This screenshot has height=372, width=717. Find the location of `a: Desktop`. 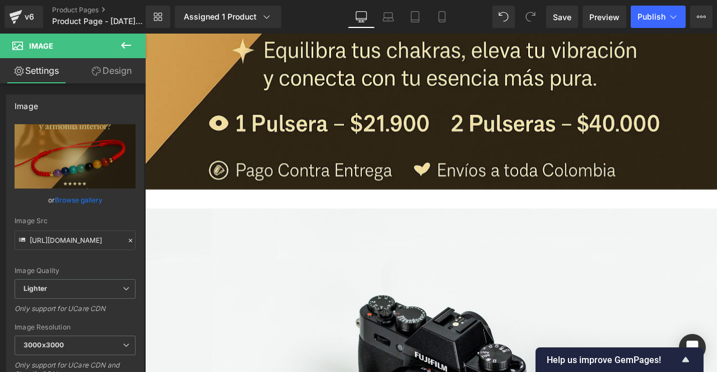

a: Desktop is located at coordinates (361, 17).